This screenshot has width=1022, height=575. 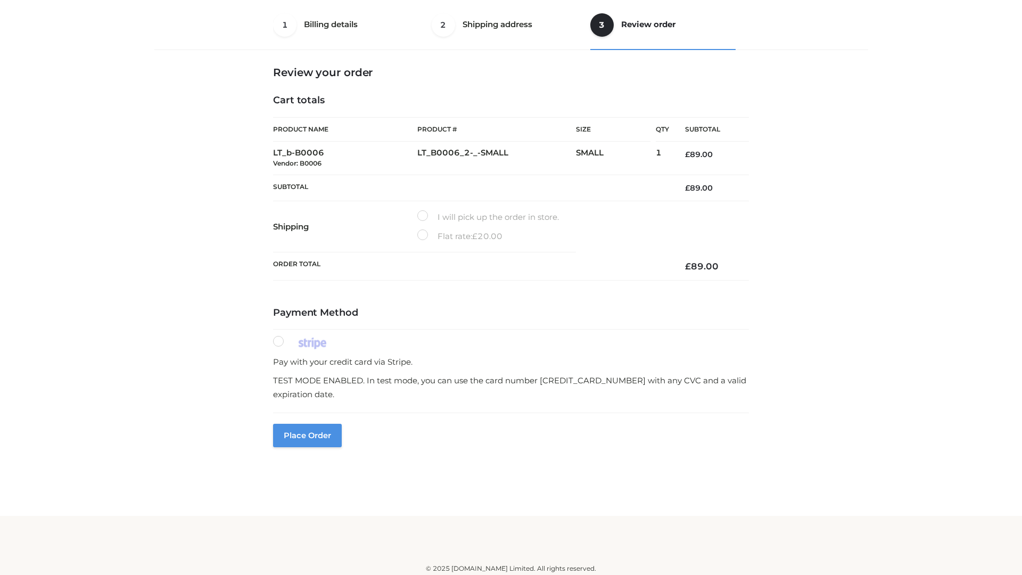 What do you see at coordinates (662, 158) in the screenshot?
I see `td: 1` at bounding box center [662, 158].